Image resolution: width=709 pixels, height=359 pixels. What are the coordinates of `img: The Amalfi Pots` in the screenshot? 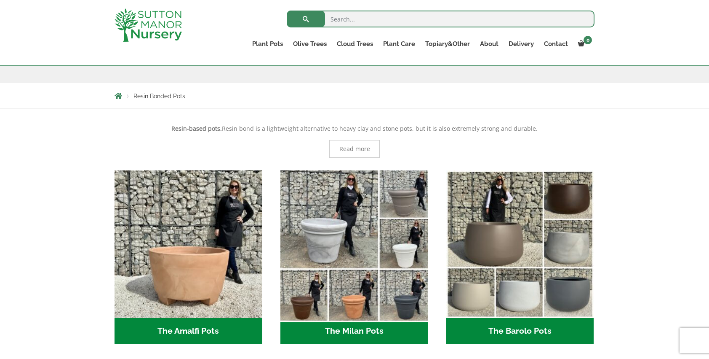 It's located at (188, 244).